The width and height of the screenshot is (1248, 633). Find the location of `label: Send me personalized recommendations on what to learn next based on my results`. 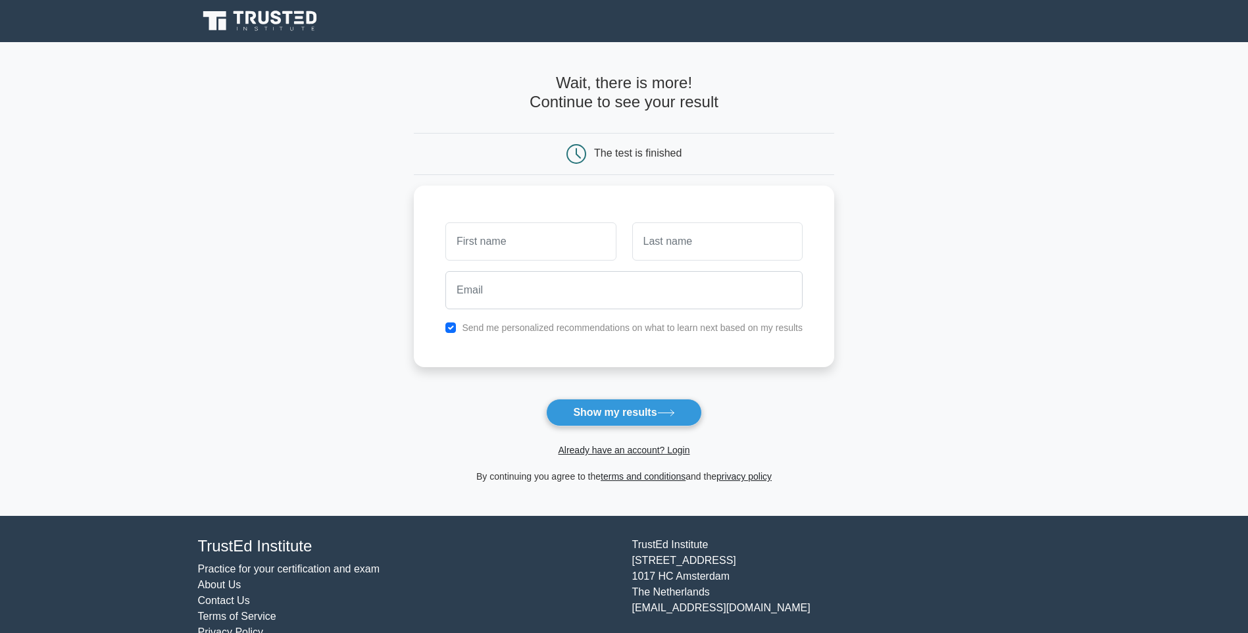

label: Send me personalized recommendations on what to learn next based on my results is located at coordinates (632, 328).